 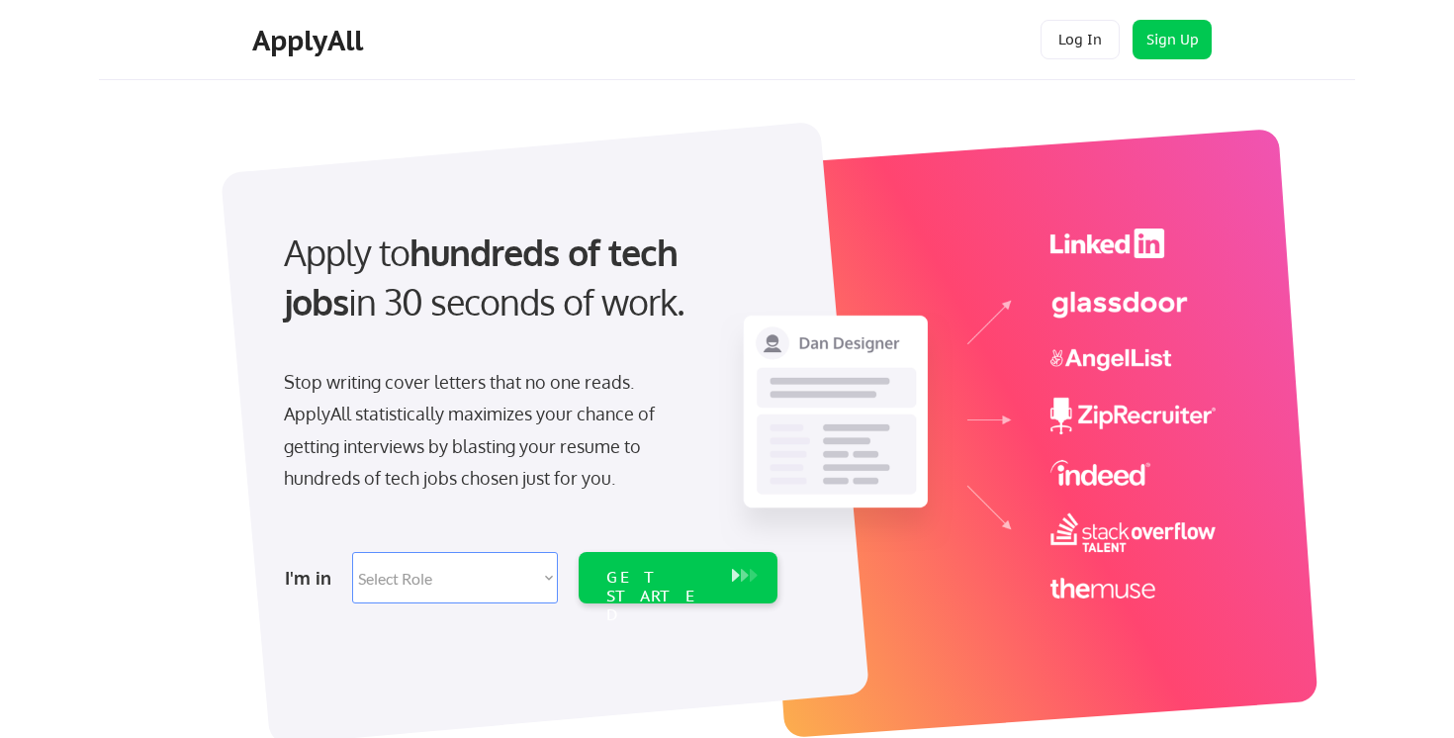 What do you see at coordinates (659, 597) in the screenshot?
I see `div: GET STARTED` at bounding box center [659, 597].